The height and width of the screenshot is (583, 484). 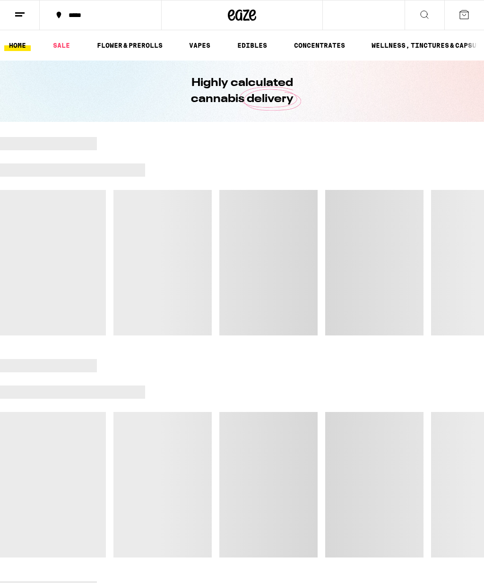 What do you see at coordinates (252, 45) in the screenshot?
I see `a: EDIBLES` at bounding box center [252, 45].